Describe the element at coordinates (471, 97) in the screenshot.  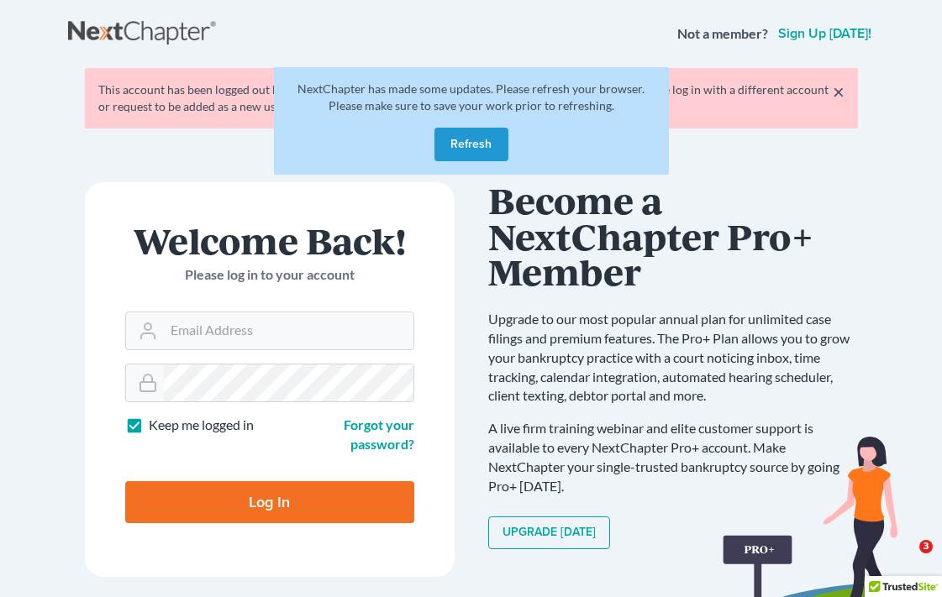
I see `span: NextChapter has made some updates. Please refresh your browser. Please make sure to save your wor...` at that location.